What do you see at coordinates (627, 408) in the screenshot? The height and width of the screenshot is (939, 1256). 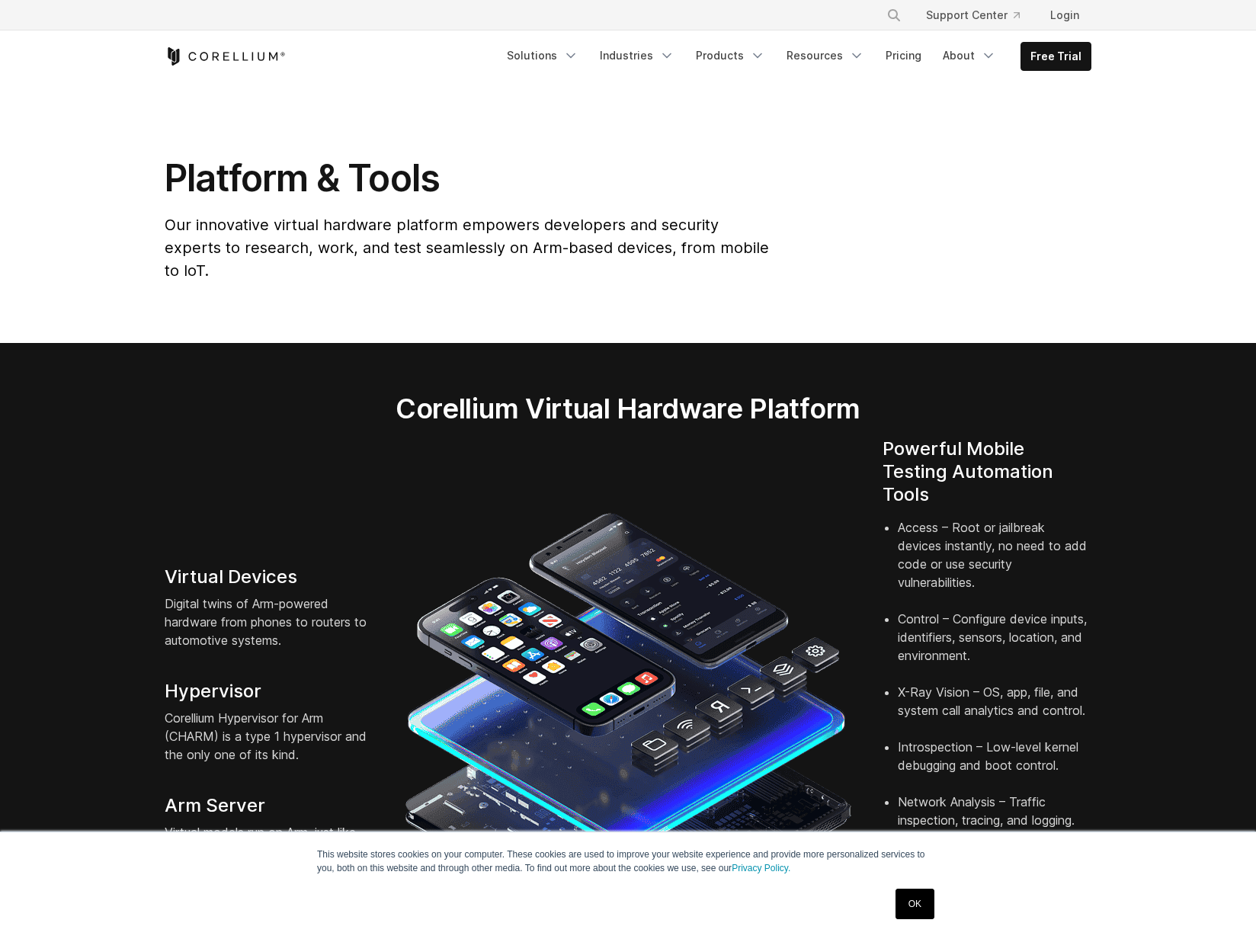 I see `h2: Corellium Virtual Hardware Platform` at bounding box center [627, 408].